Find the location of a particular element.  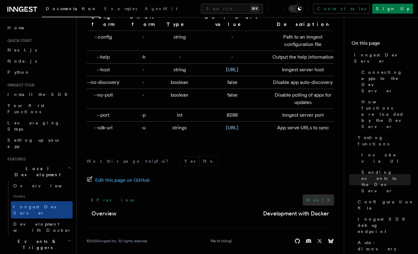

span: Inngest tour is located at coordinates (20, 85).